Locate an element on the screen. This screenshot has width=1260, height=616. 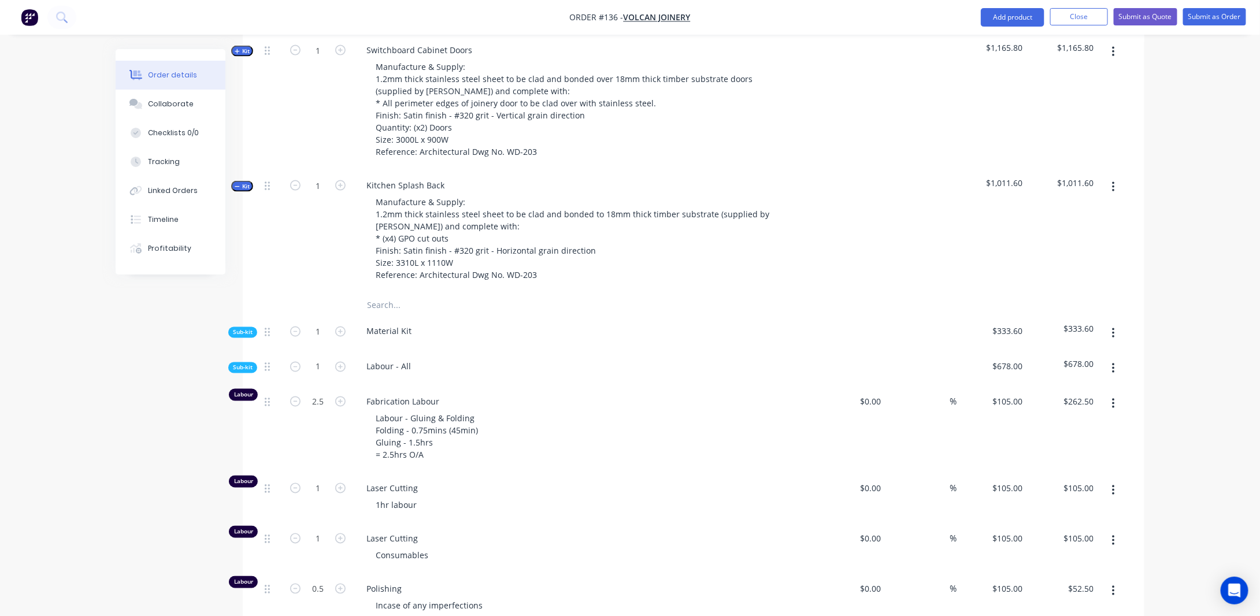
span: Polishing is located at coordinates (588, 589).